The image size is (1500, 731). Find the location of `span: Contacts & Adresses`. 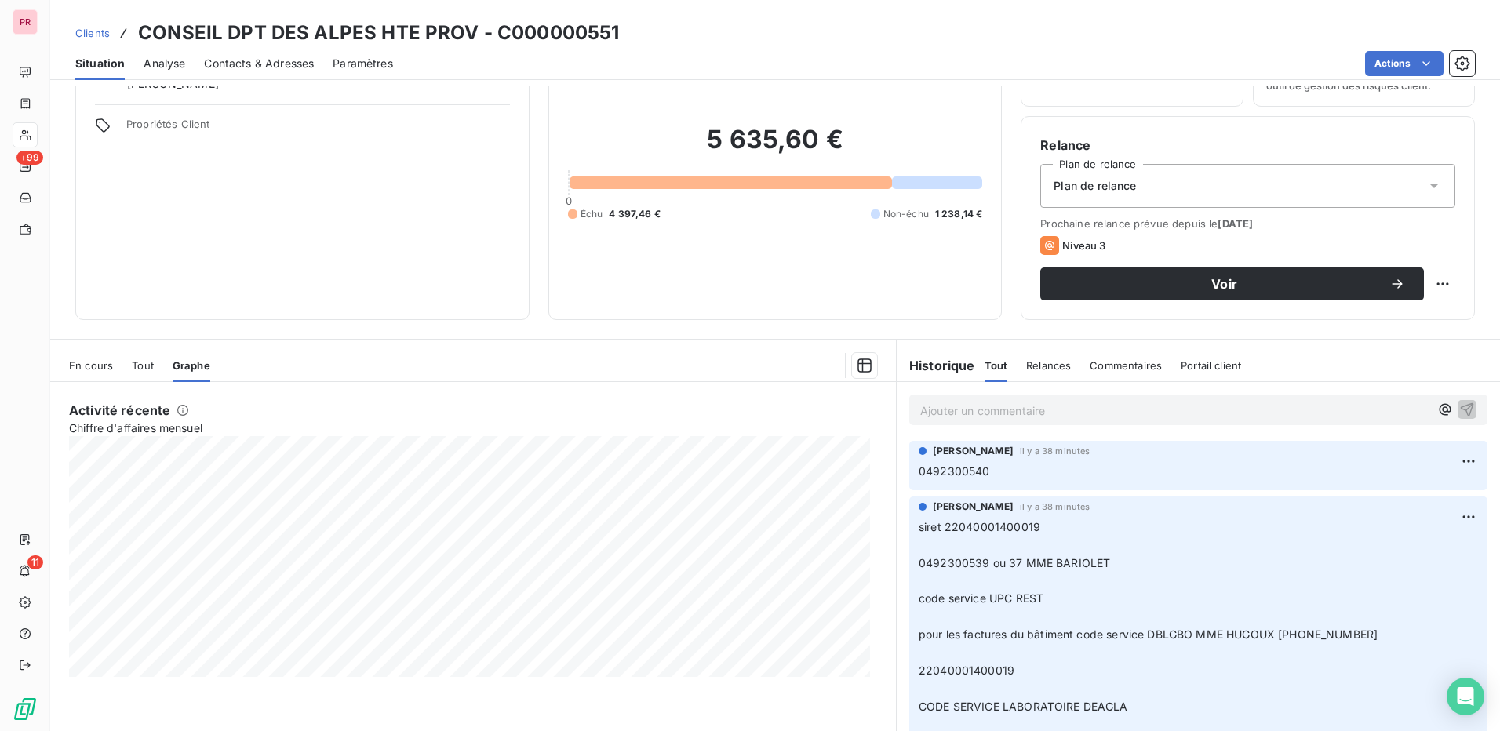

span: Contacts & Adresses is located at coordinates (259, 64).